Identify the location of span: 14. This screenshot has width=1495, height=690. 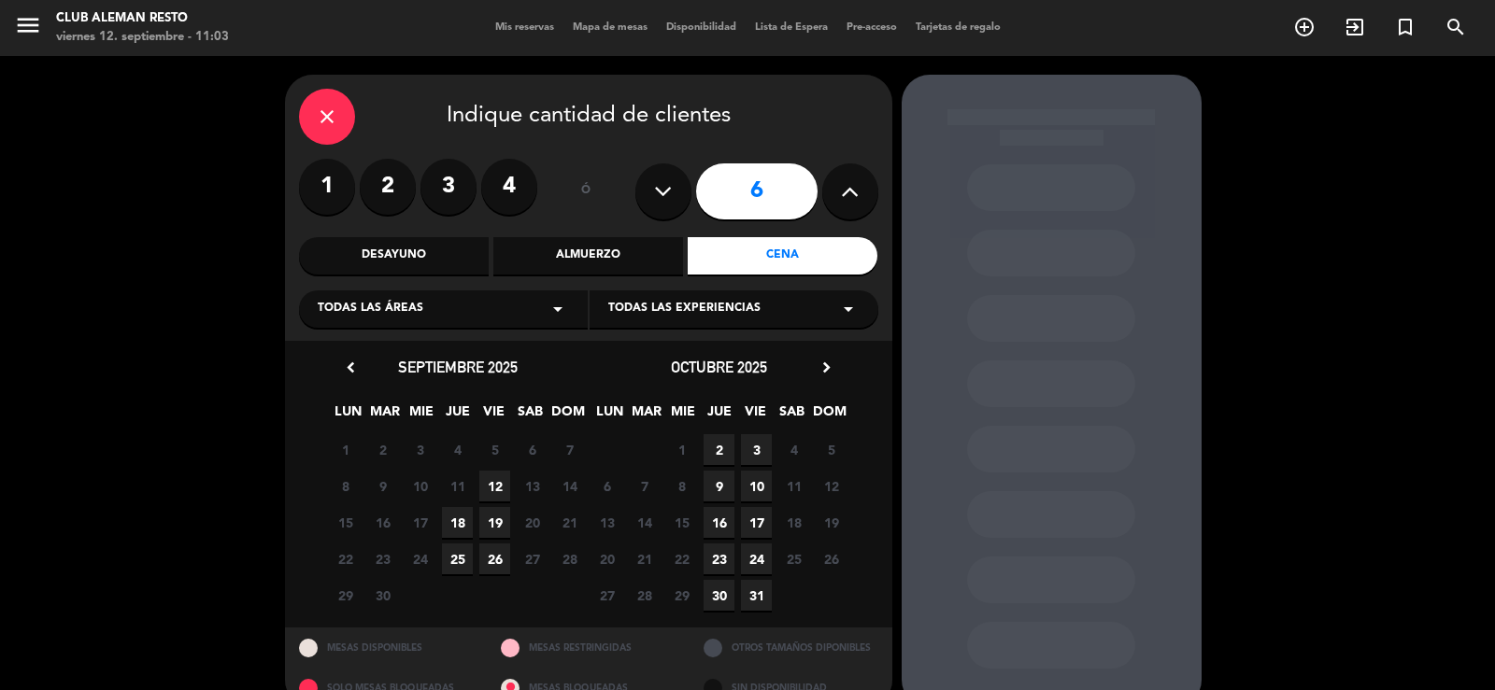
(644, 522).